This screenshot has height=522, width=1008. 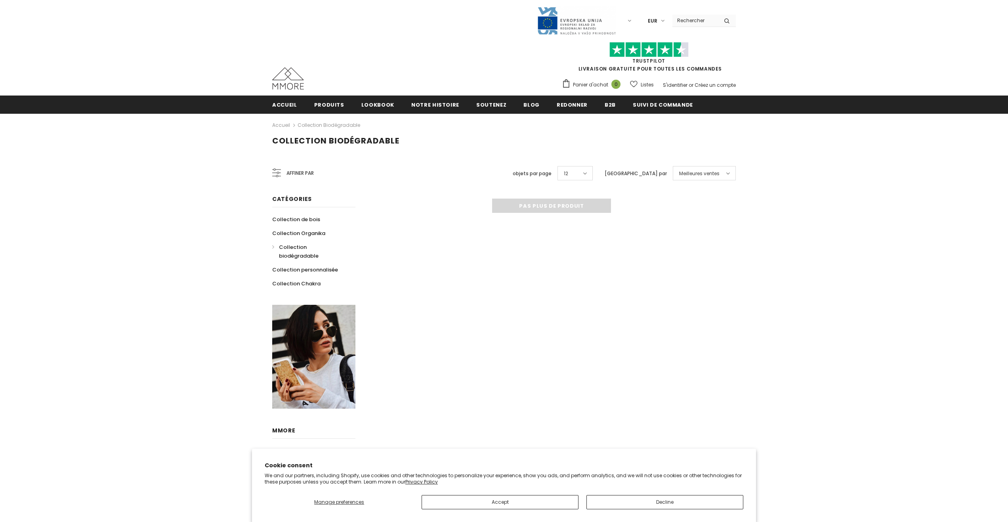 I want to click on span: Redonner, so click(x=572, y=105).